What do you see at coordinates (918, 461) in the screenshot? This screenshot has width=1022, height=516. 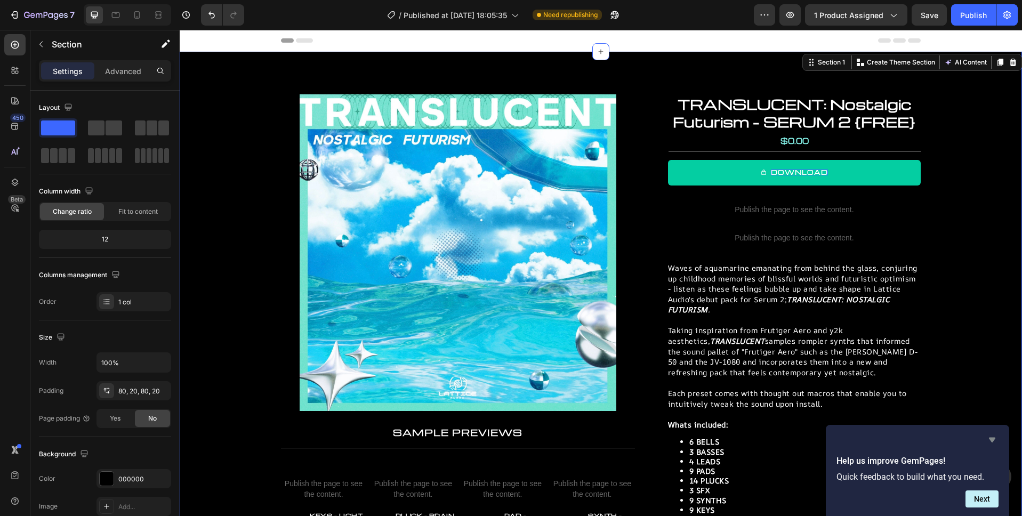 I see `h2: Help us improve GemPages!` at bounding box center [918, 461].